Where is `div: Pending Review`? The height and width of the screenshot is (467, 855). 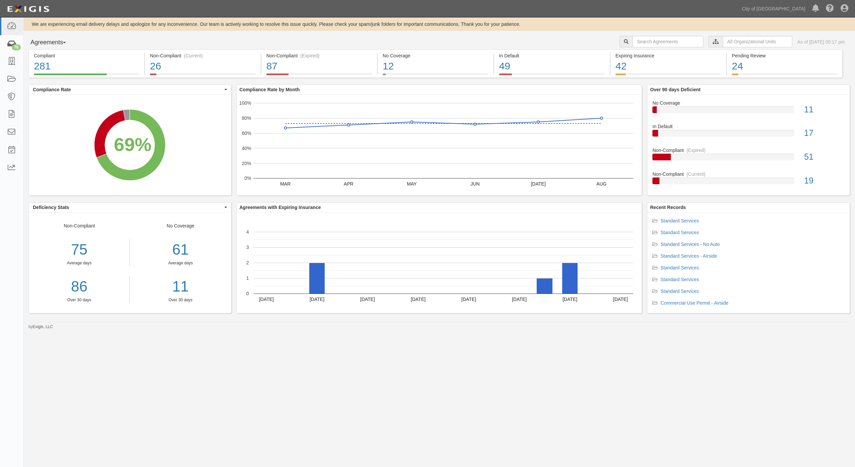 div: Pending Review is located at coordinates (785, 56).